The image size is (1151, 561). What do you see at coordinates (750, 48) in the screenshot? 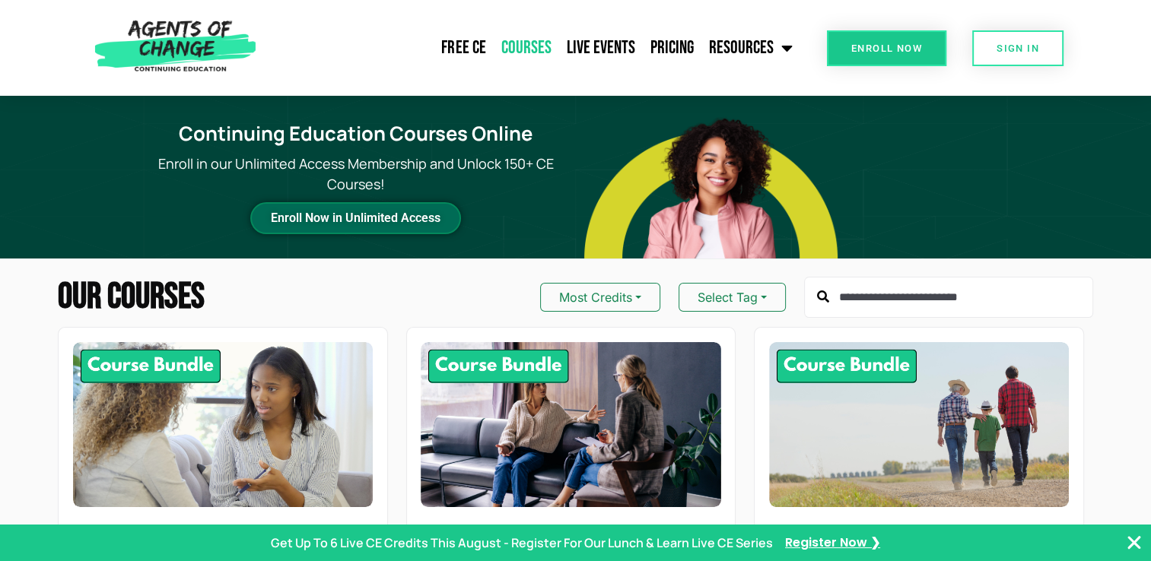
I see `a: Resources` at bounding box center [750, 48].